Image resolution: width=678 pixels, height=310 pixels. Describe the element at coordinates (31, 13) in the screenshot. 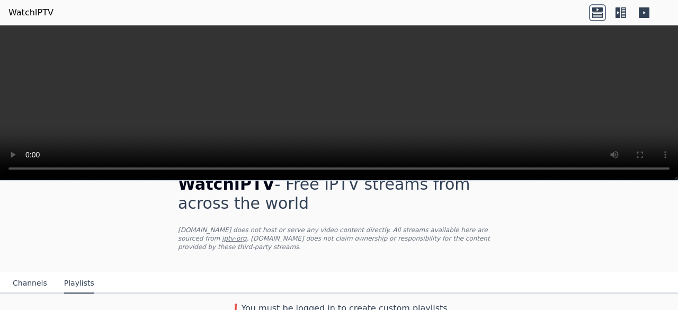

I see `a: WatchIPTV` at that location.